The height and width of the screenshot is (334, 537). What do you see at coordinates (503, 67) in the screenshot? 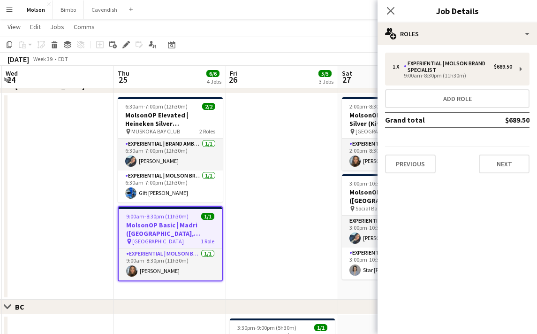
I see `div: $689.50` at bounding box center [503, 67].